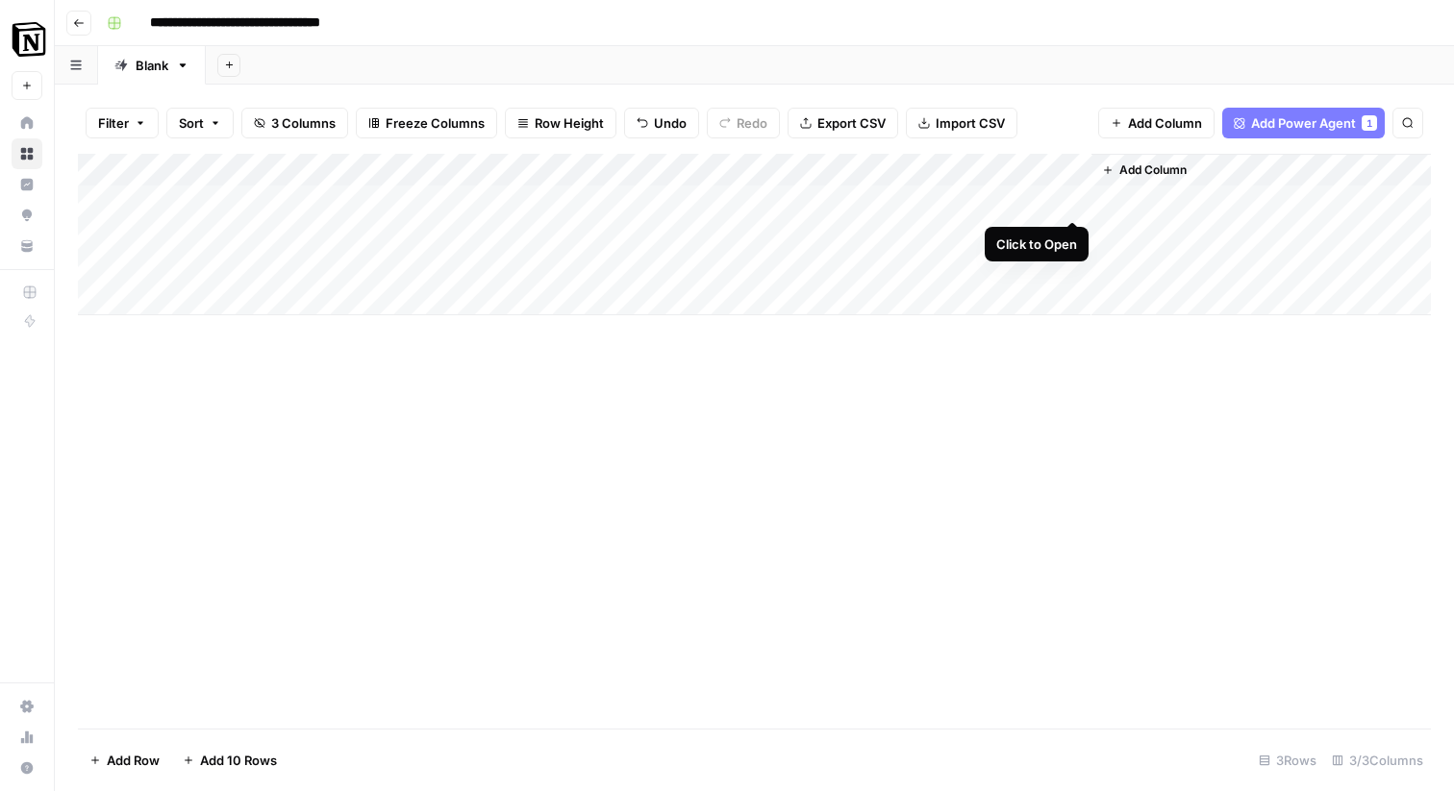 The height and width of the screenshot is (791, 1454). Describe the element at coordinates (230, 761) in the screenshot. I see `button: Add 10 Rows` at that location.